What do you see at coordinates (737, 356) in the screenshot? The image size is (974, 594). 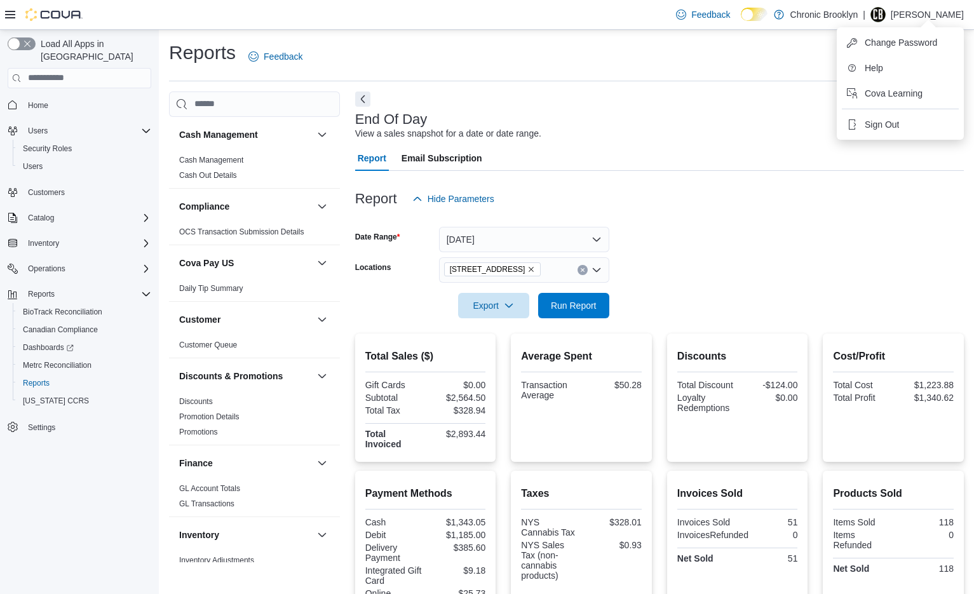 I see `h2: Discounts` at bounding box center [737, 356].